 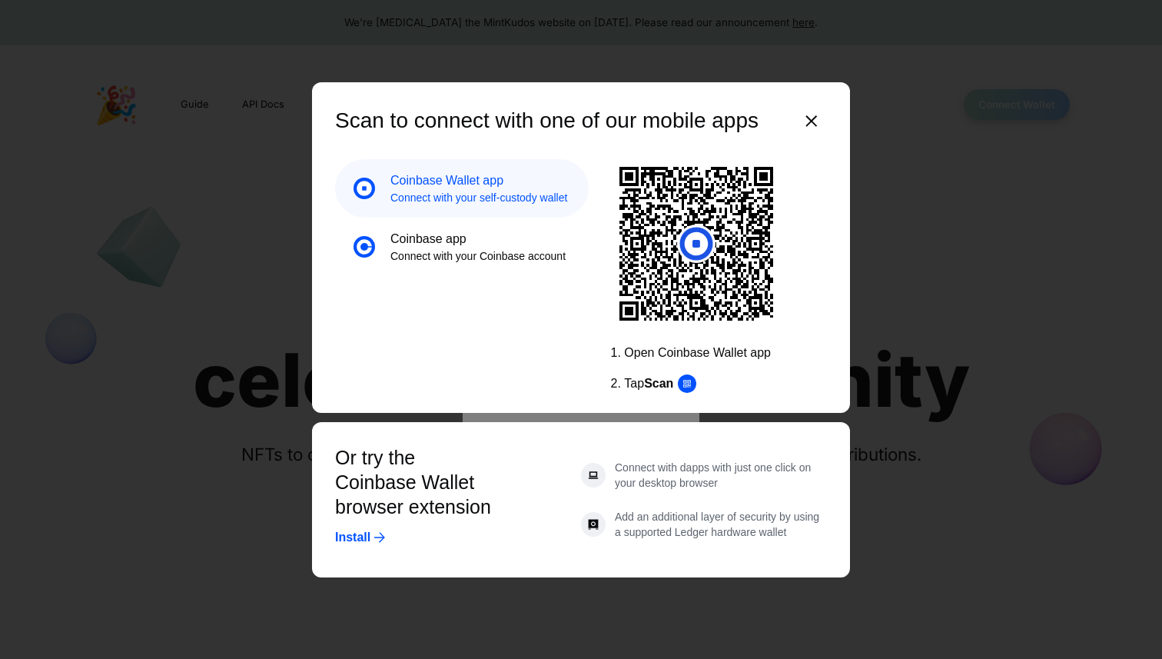 I want to click on div: Add an additional layer of security by using a supported Ledger hardware wallet, so click(x=716, y=524).